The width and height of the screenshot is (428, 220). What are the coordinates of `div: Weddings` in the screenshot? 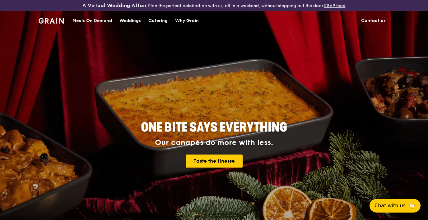 It's located at (130, 21).